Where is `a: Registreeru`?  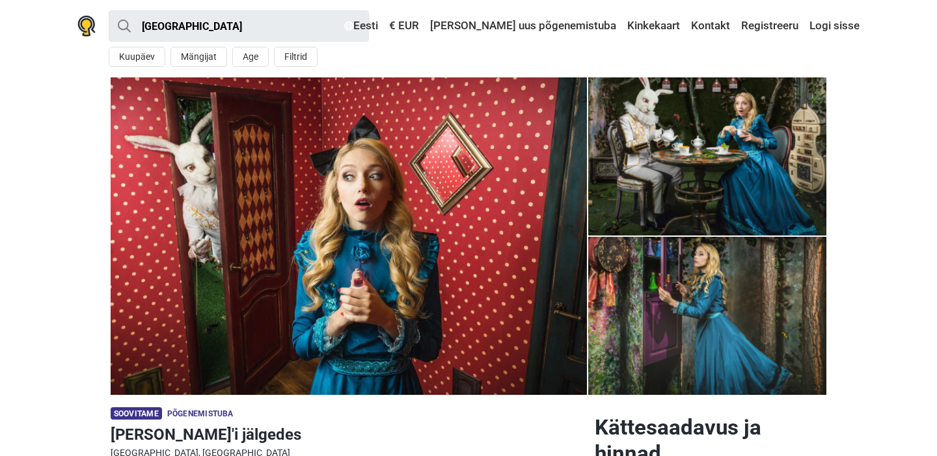
a: Registreeru is located at coordinates (770, 26).